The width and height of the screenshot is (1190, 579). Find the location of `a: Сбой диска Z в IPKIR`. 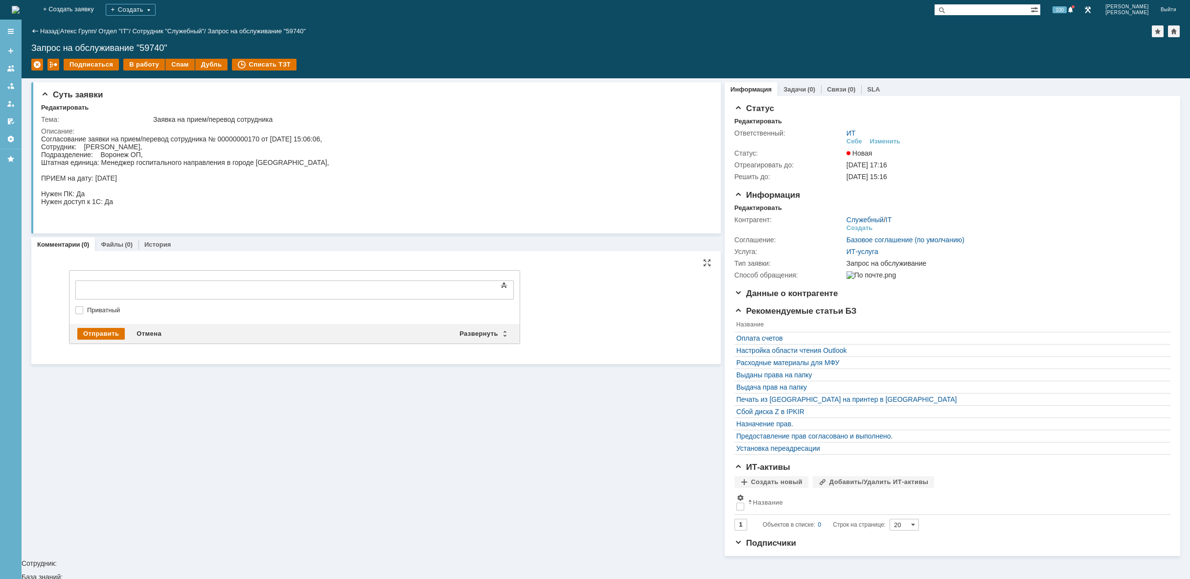

a: Сбой диска Z в IPKIR is located at coordinates (949, 411).